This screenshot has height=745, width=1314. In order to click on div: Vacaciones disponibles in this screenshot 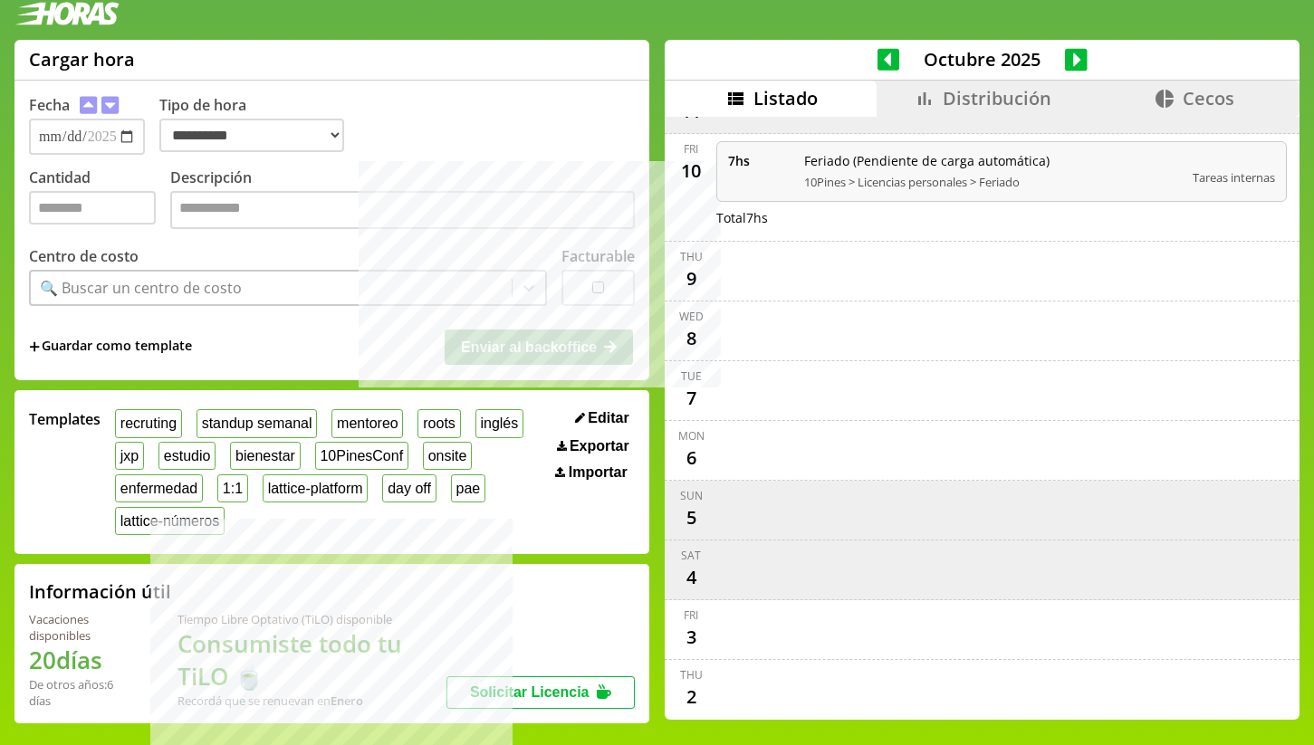, I will do `click(82, 628)`.